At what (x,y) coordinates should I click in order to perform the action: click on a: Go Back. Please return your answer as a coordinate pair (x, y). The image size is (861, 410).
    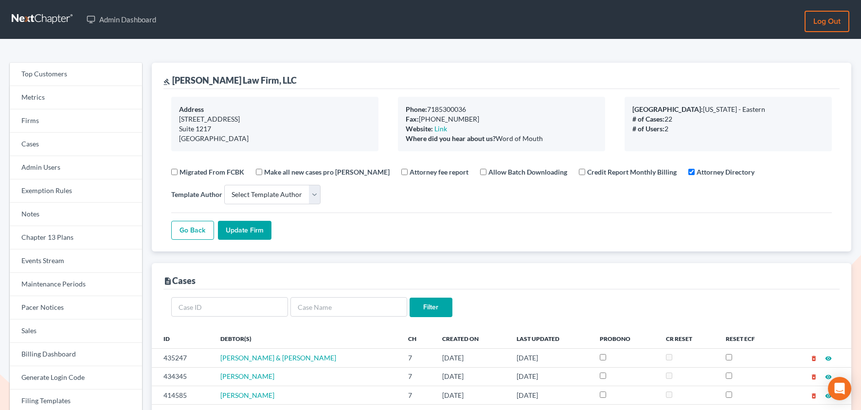
    Looking at the image, I should click on (193, 231).